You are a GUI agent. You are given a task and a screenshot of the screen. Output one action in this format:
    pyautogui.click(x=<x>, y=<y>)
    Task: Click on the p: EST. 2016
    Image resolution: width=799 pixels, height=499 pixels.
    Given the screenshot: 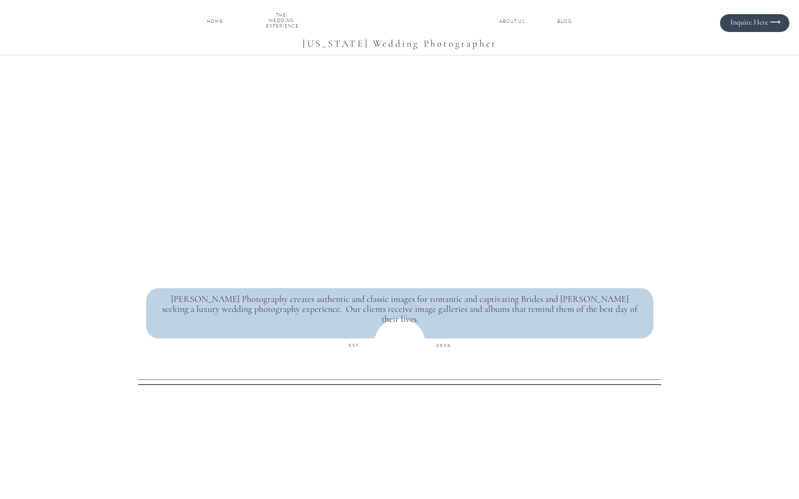 What is the action you would take?
    pyautogui.click(x=400, y=346)
    